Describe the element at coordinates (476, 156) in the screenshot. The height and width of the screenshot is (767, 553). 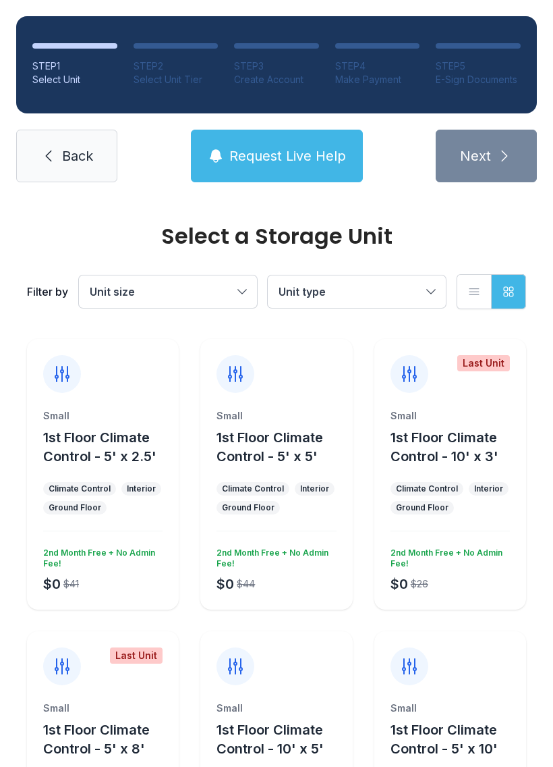
I see `span: Next` at that location.